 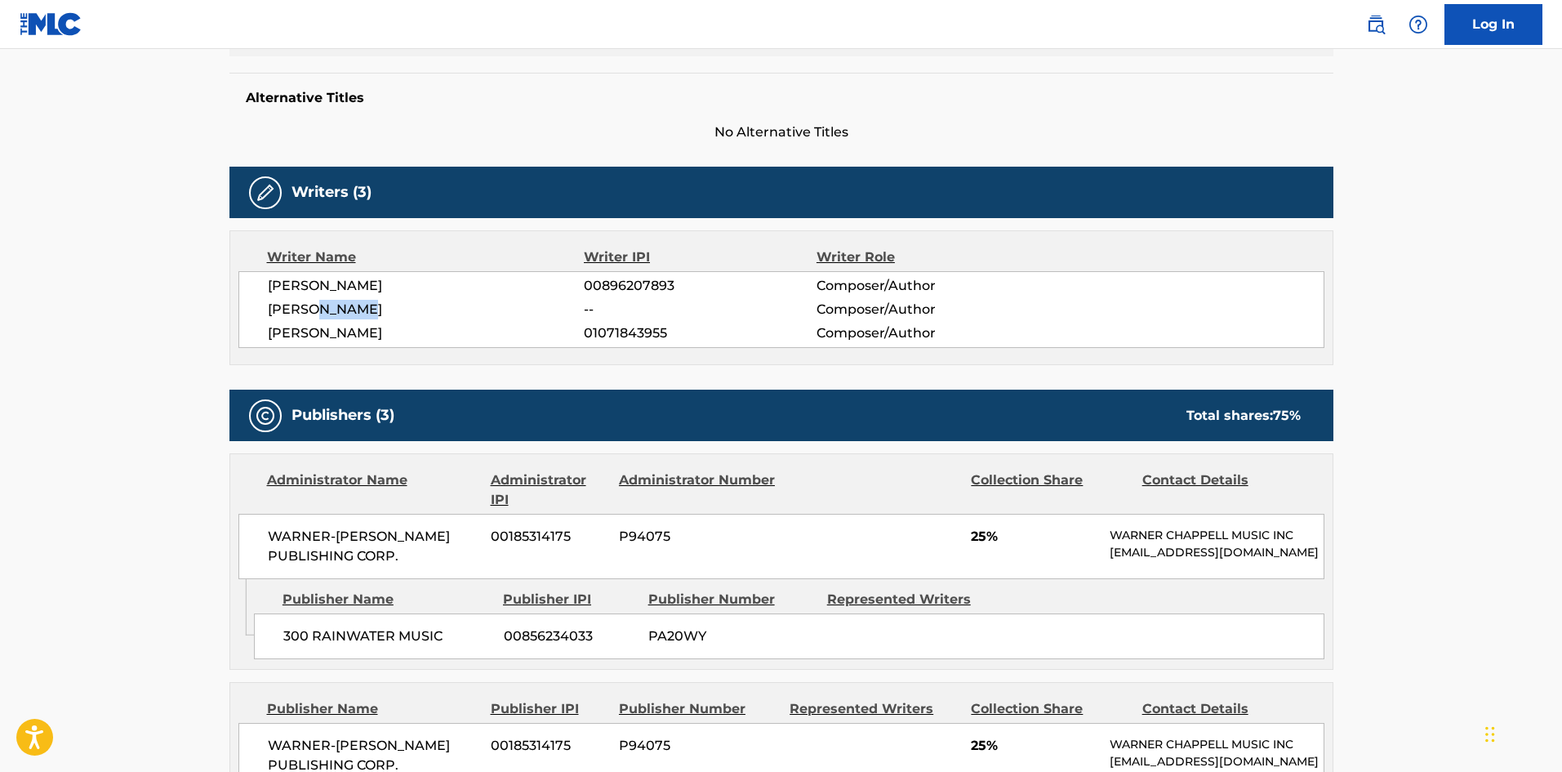 I want to click on div: Total shares:, so click(x=1244, y=416).